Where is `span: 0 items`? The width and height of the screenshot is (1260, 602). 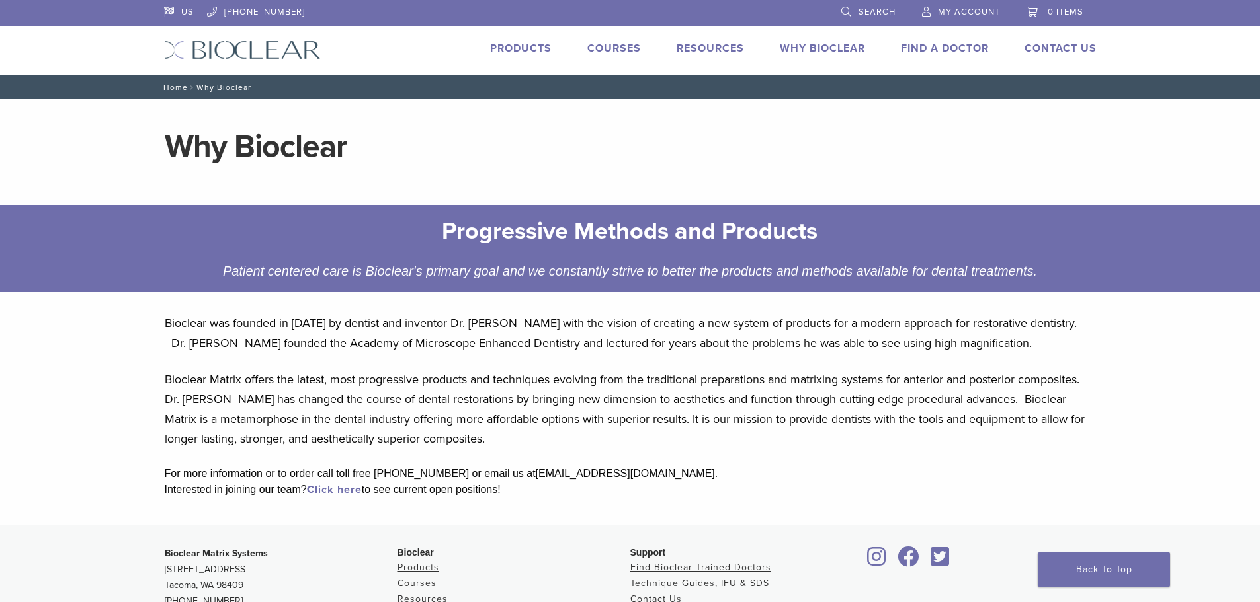 span: 0 items is located at coordinates (1065, 12).